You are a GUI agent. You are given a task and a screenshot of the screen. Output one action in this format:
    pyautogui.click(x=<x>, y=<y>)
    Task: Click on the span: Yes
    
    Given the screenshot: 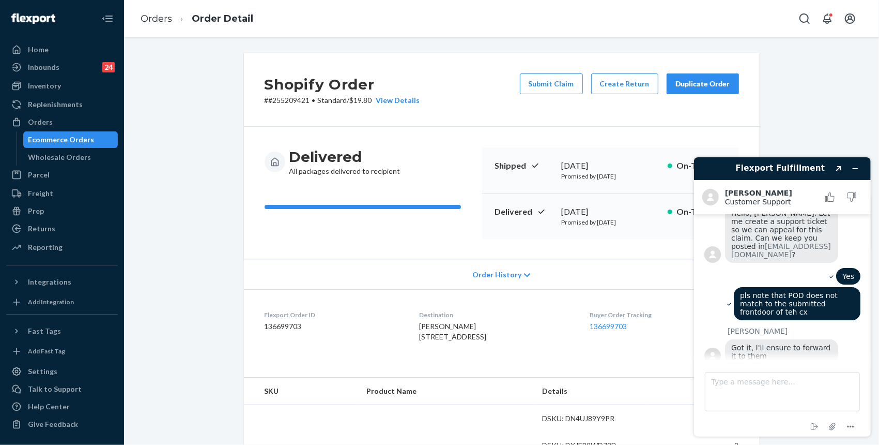 What is the action you would take?
    pyautogui.click(x=162, y=127)
    